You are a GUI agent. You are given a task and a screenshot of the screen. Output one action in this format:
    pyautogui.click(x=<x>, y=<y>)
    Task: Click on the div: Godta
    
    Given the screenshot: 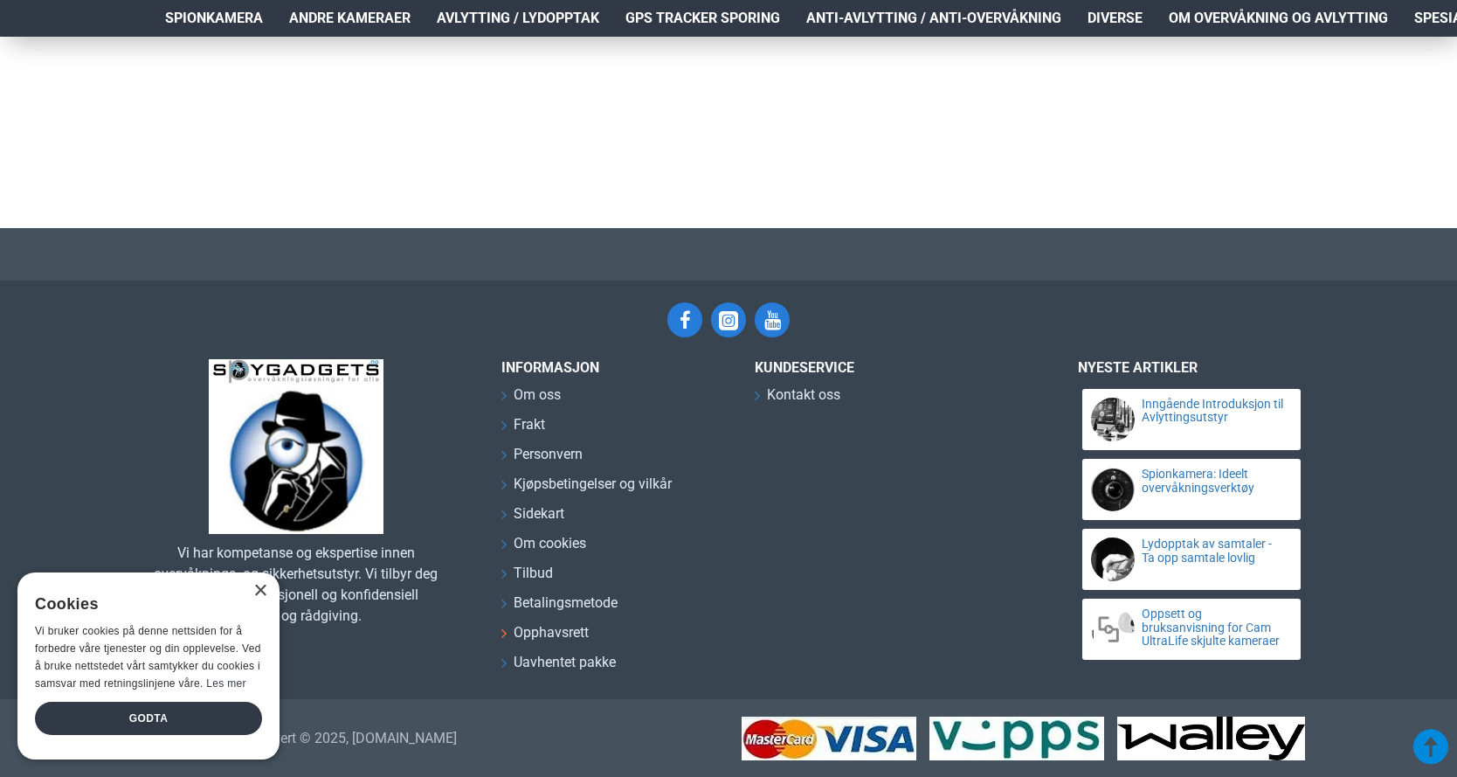 What is the action you would take?
    pyautogui.click(x=149, y=718)
    